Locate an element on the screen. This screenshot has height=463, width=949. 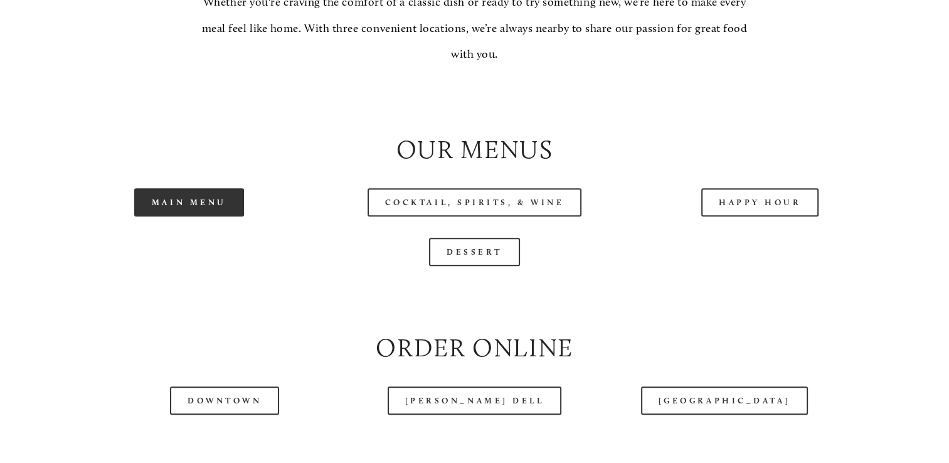
a: Main Menu is located at coordinates (189, 202).